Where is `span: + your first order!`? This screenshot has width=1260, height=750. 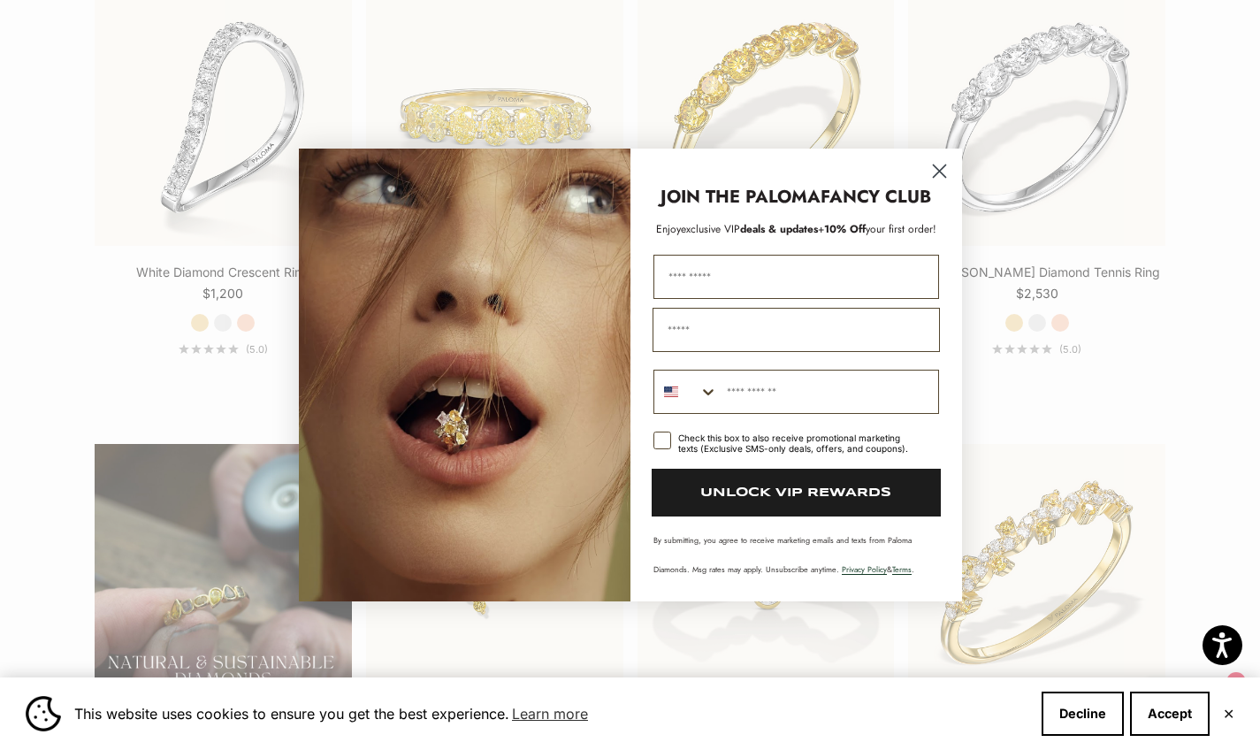
span: + your first order! is located at coordinates (877, 229).